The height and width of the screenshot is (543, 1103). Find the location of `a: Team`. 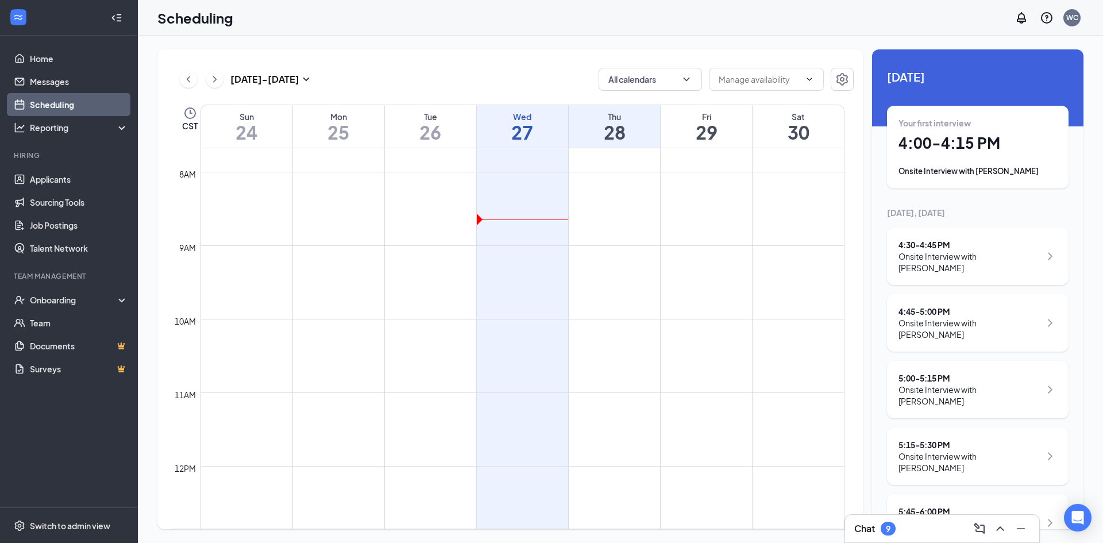

a: Team is located at coordinates (79, 323).